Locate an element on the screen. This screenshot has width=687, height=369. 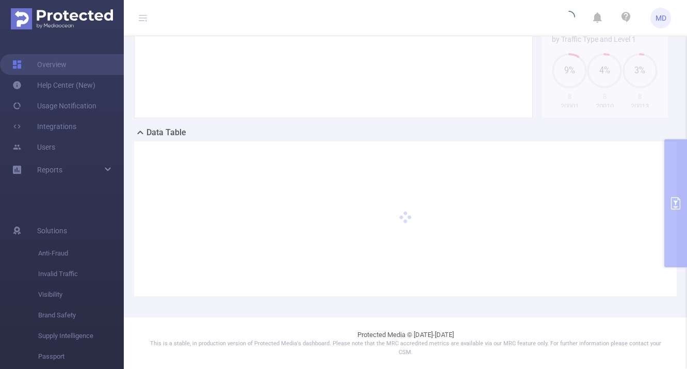
img: Protected Media is located at coordinates (62, 19).